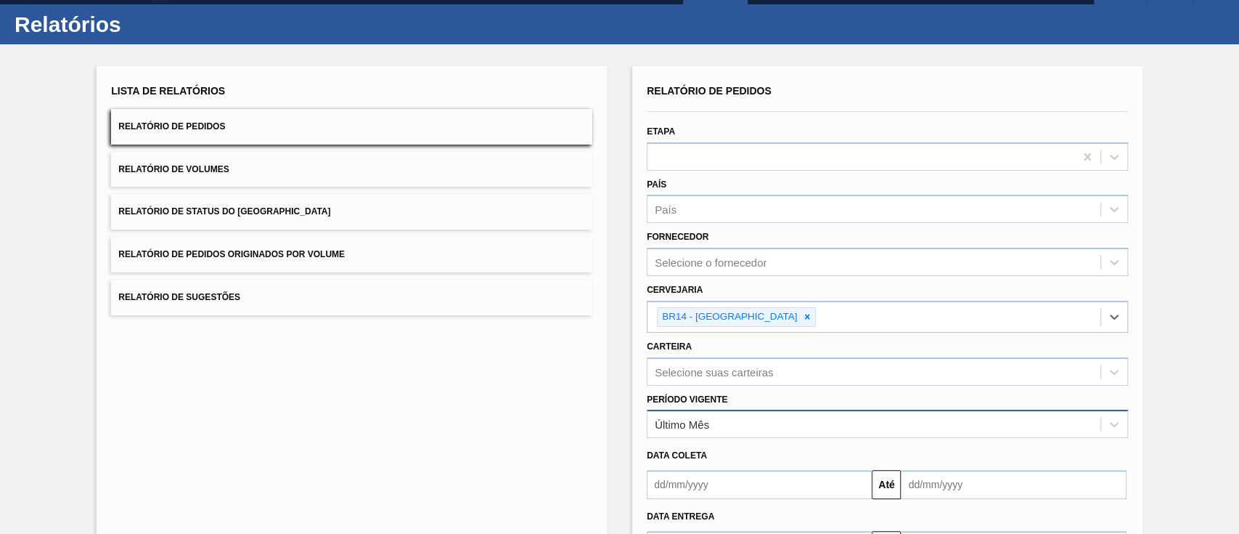  I want to click on span: Relatório de Volumes, so click(173, 169).